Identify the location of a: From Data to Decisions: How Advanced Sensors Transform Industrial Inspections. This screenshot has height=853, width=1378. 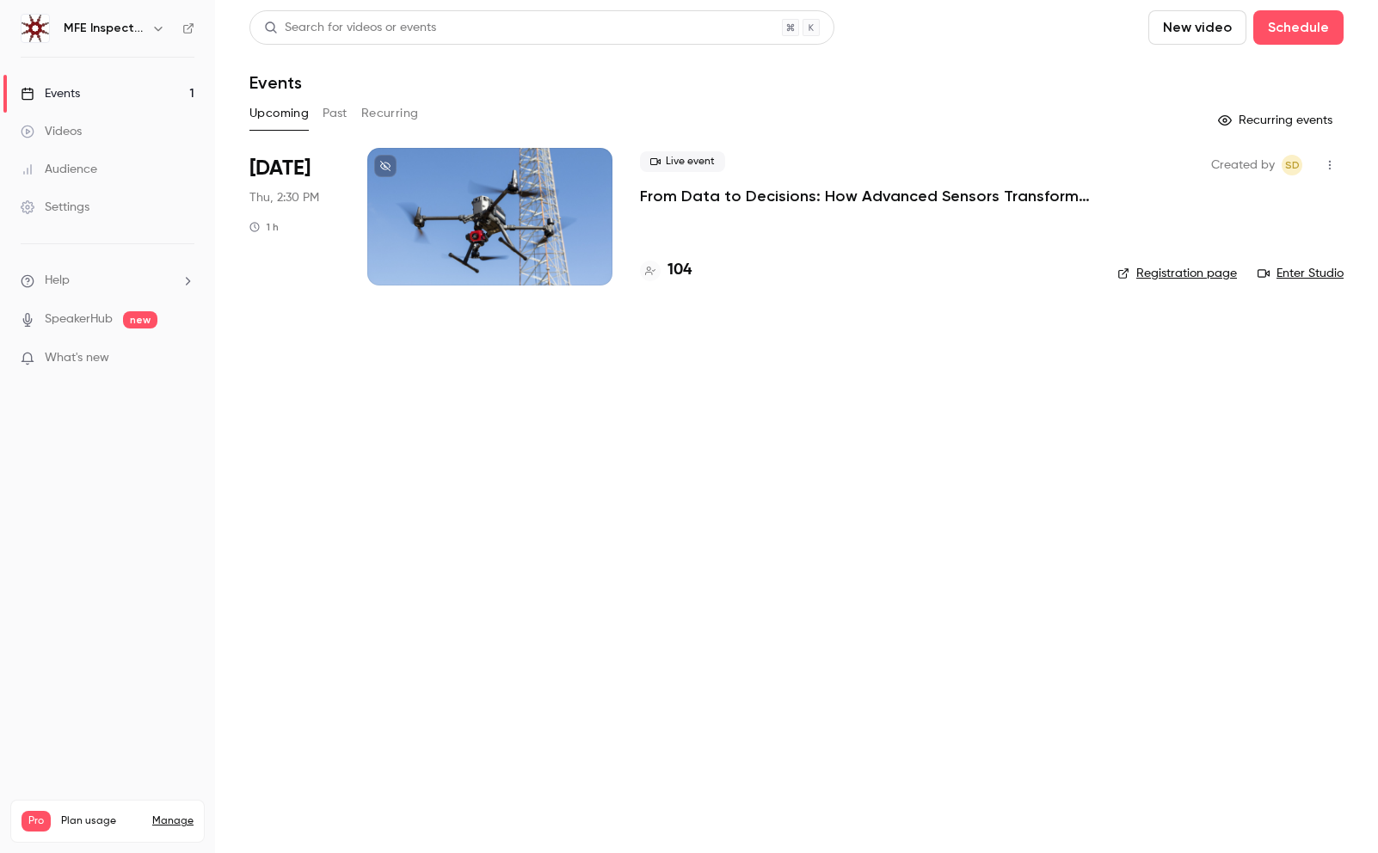
(865, 196).